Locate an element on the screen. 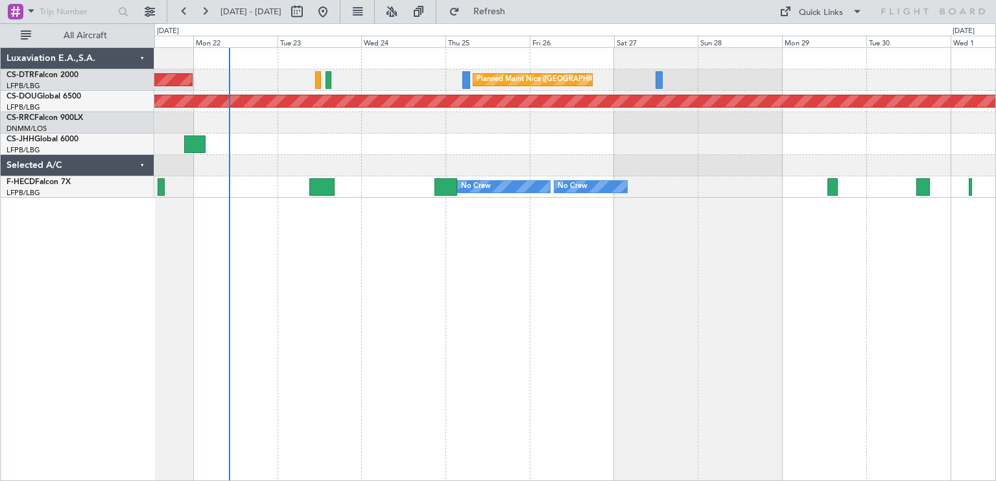 This screenshot has width=996, height=481. a: CS-JHHGlobal 6000 is located at coordinates (42, 139).